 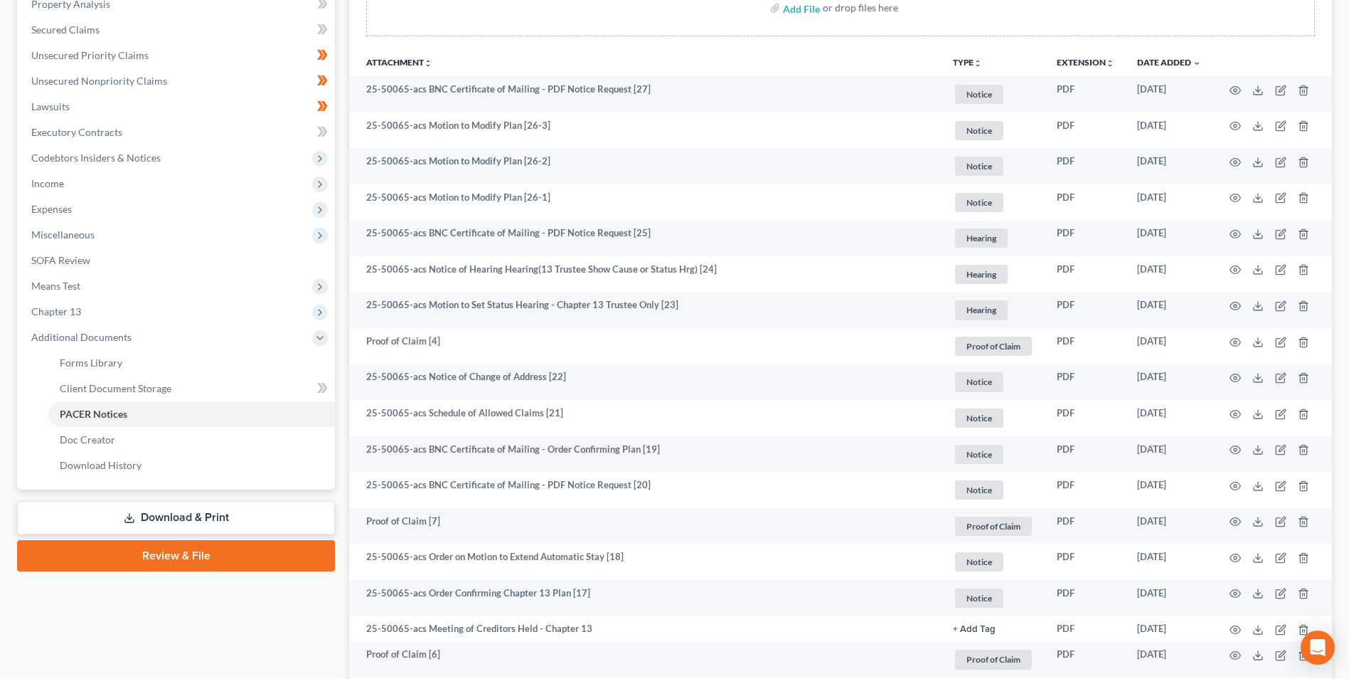 I want to click on td: 25-50065-acs Motion to Set Status Hearing - Chapter 13 Trustee Only [23], so click(x=645, y=310).